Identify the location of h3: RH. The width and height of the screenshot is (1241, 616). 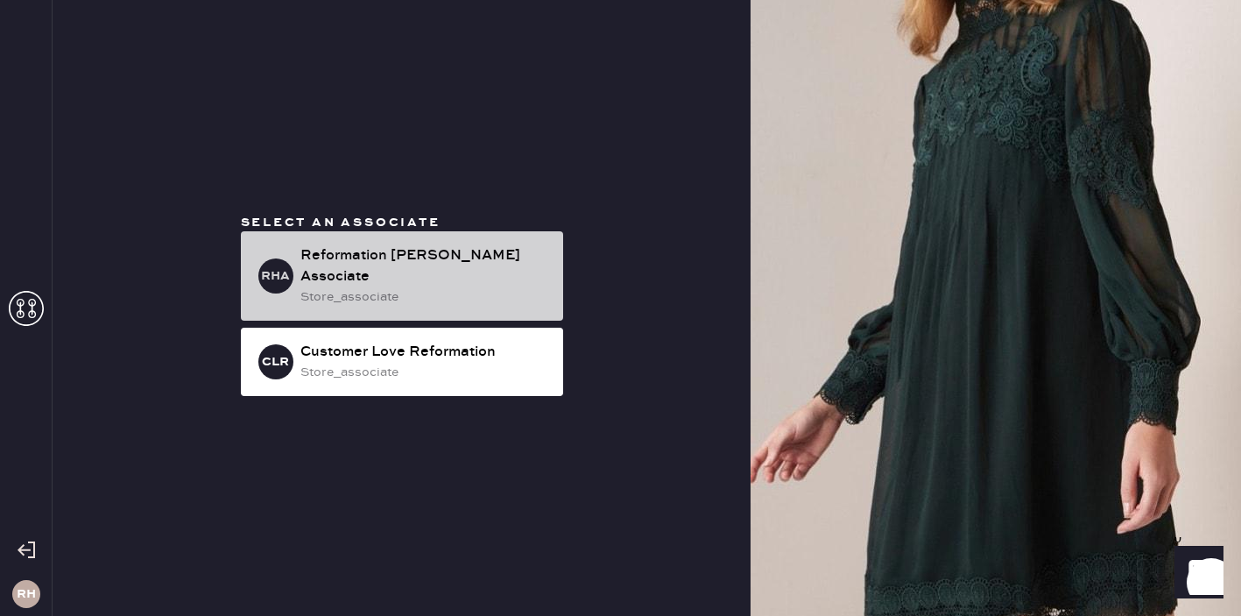
(26, 594).